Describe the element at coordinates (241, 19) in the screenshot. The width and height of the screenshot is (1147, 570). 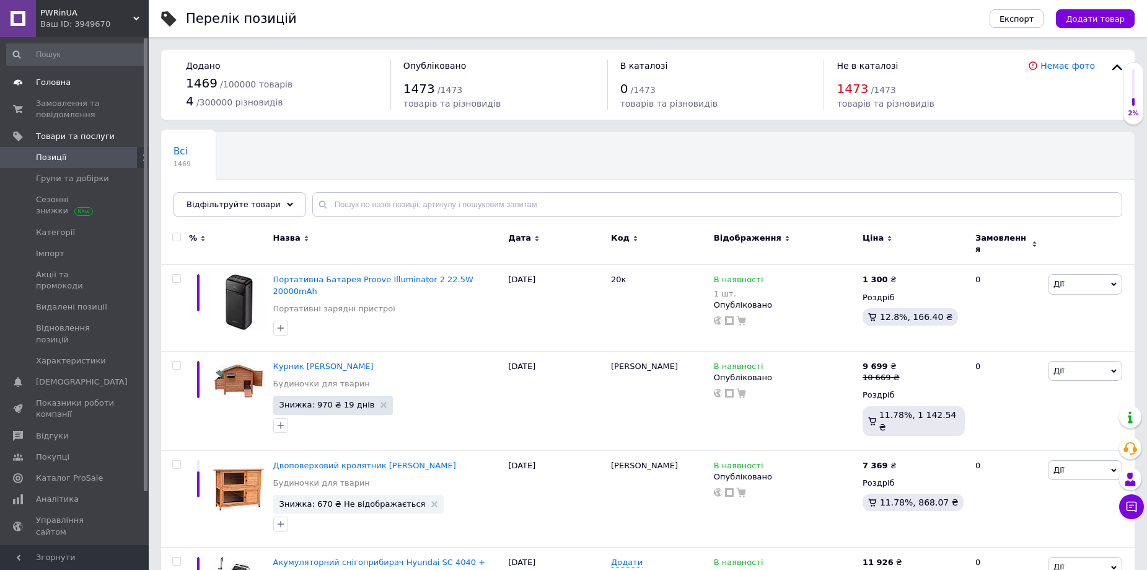
I see `div: Перелік позицій` at that location.